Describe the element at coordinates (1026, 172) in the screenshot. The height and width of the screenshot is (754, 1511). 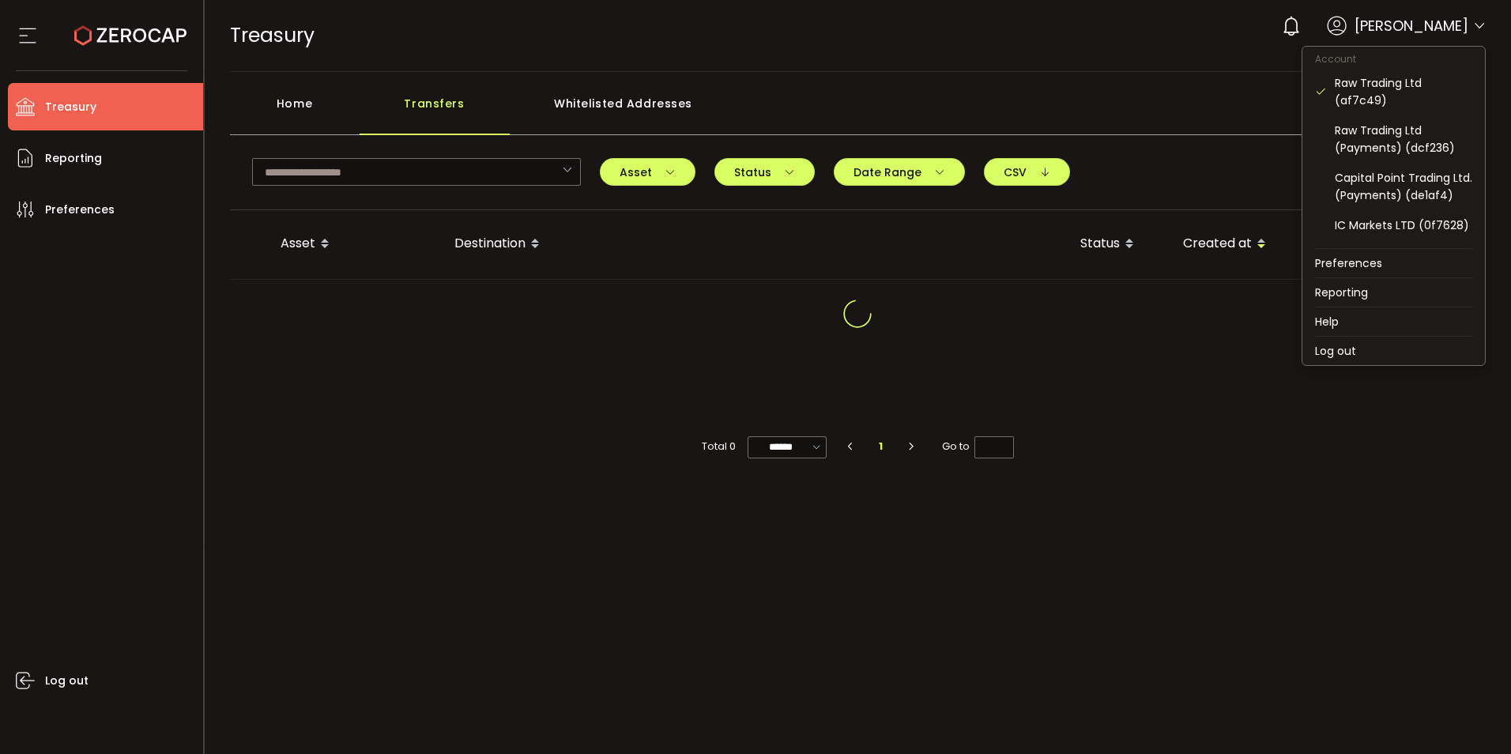
I see `span: CSV` at that location.